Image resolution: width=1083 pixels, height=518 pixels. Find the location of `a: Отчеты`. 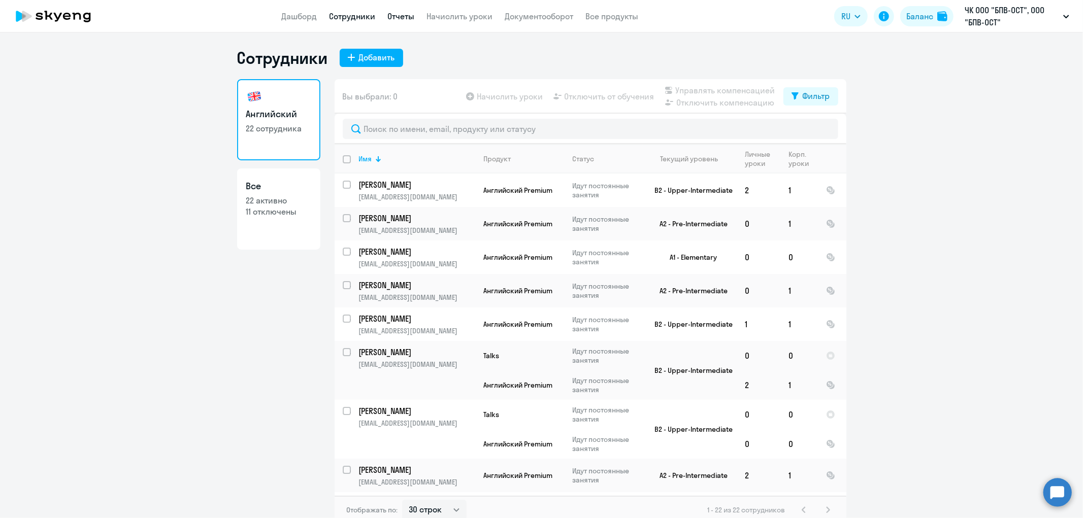

a: Отчеты is located at coordinates (401, 16).